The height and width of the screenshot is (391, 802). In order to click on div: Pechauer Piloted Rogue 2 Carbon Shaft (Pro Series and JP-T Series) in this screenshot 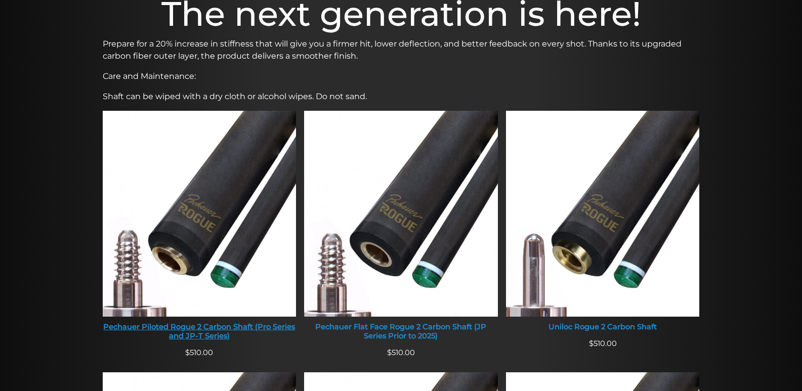, I will do `click(199, 331)`.